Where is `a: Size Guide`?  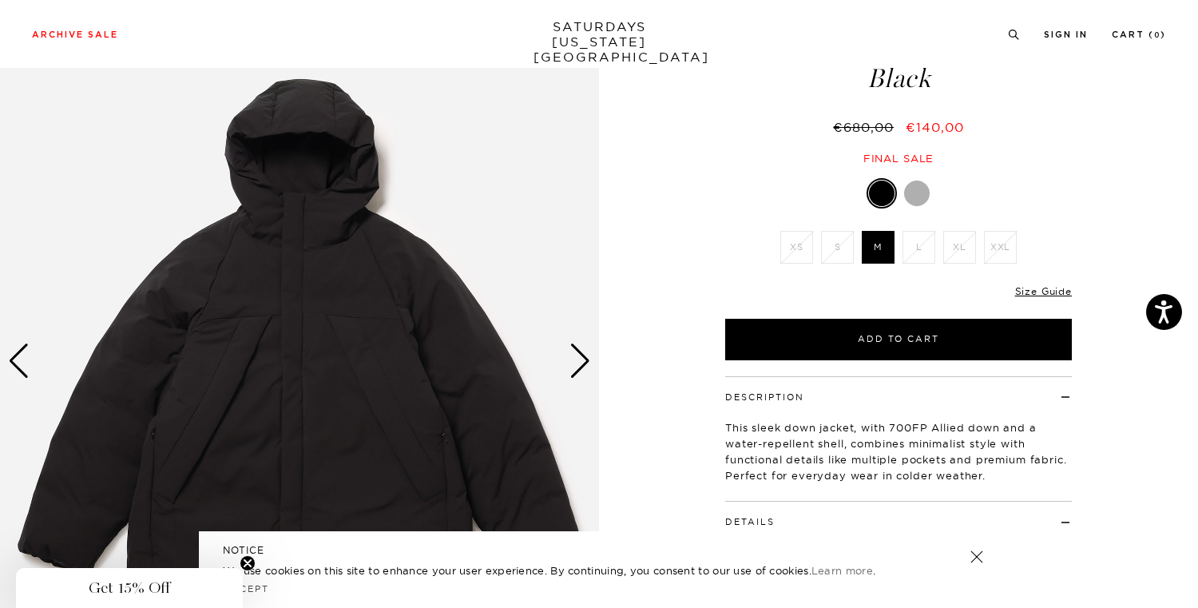
a: Size Guide is located at coordinates (1043, 291).